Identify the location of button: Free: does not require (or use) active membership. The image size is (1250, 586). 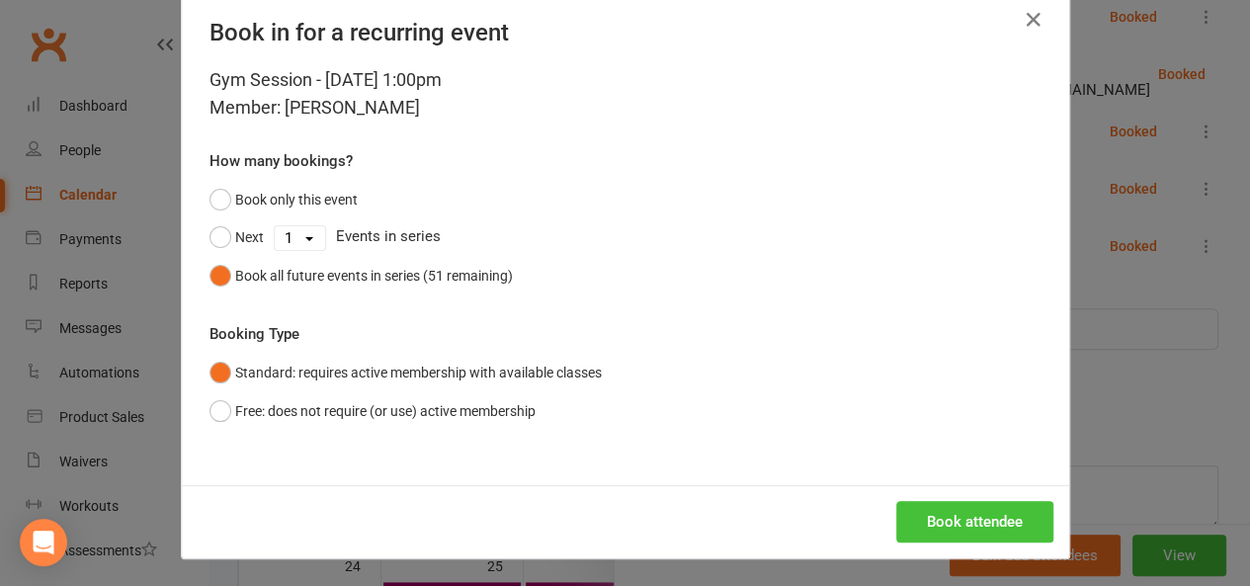
(373, 411).